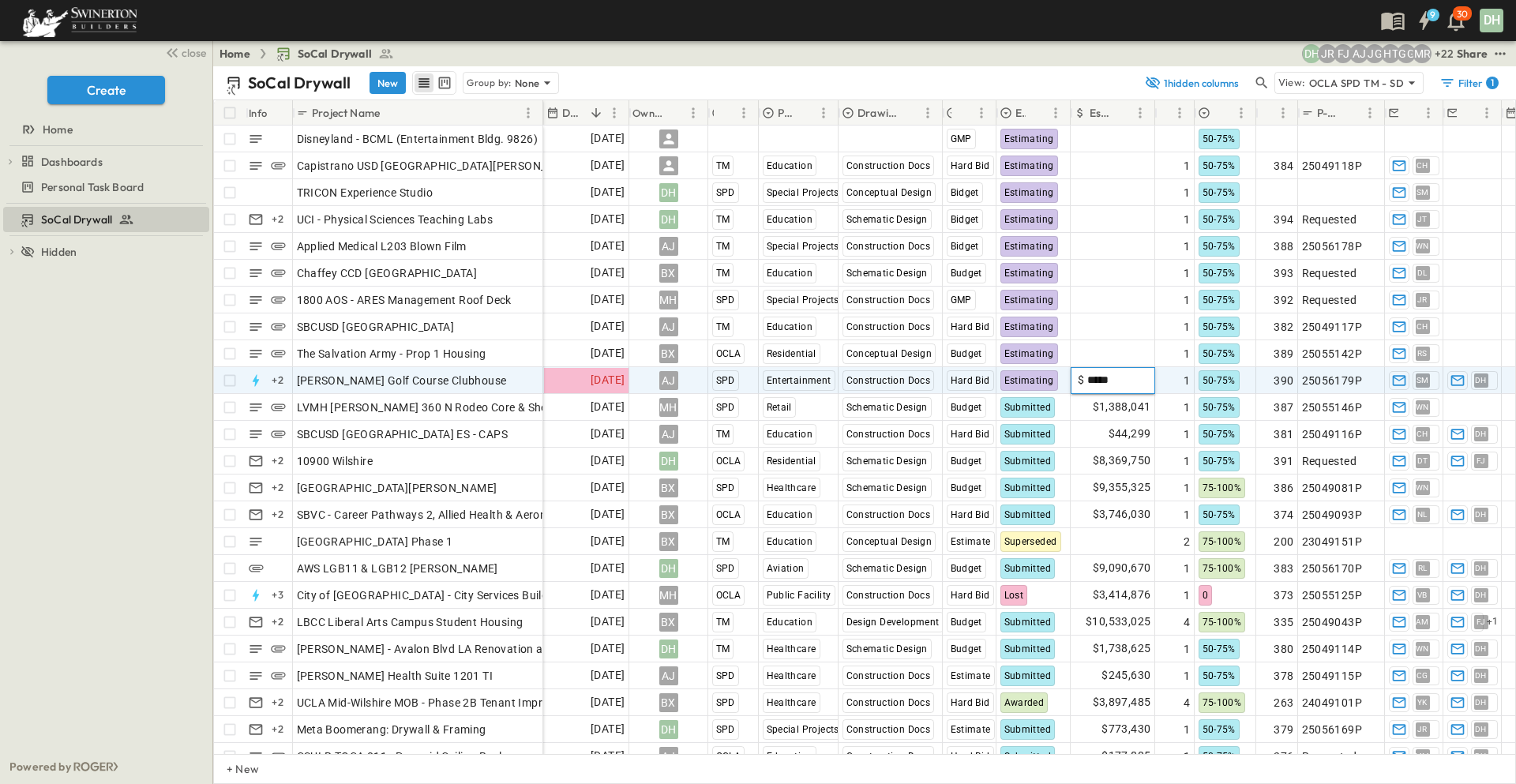 The image size is (1516, 784). I want to click on p: SoCal Drywall, so click(299, 83).